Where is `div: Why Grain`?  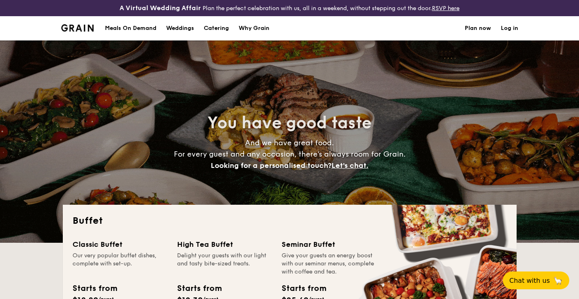
div: Why Grain is located at coordinates (254, 28).